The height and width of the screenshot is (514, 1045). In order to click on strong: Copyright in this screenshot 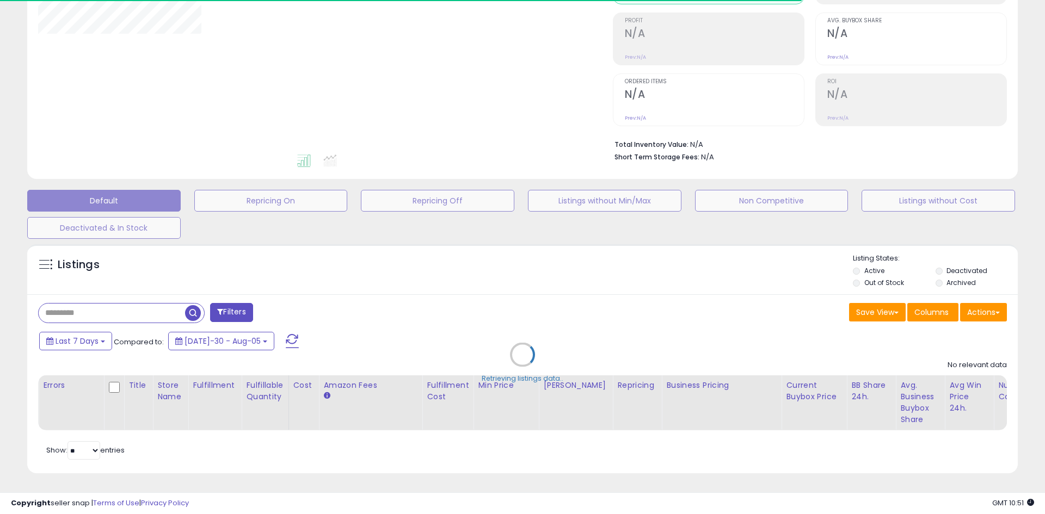, I will do `click(30, 503)`.